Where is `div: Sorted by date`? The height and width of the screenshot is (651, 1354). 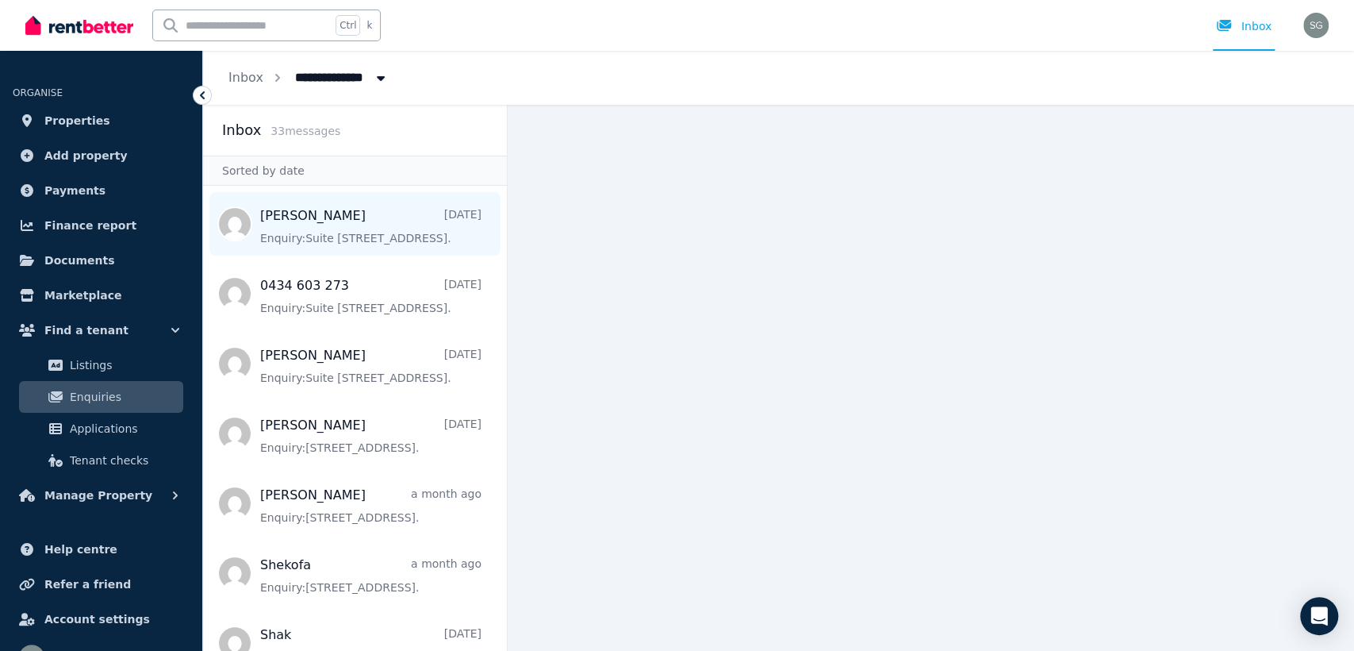 div: Sorted by date is located at coordinates (355, 171).